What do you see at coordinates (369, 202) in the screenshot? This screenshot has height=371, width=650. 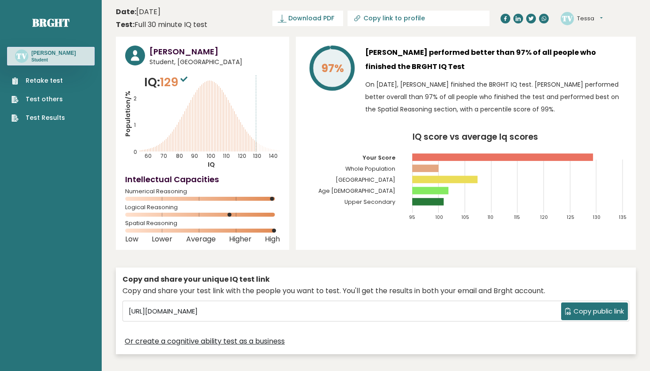 I see `tspan: Upper Secondary` at bounding box center [369, 202].